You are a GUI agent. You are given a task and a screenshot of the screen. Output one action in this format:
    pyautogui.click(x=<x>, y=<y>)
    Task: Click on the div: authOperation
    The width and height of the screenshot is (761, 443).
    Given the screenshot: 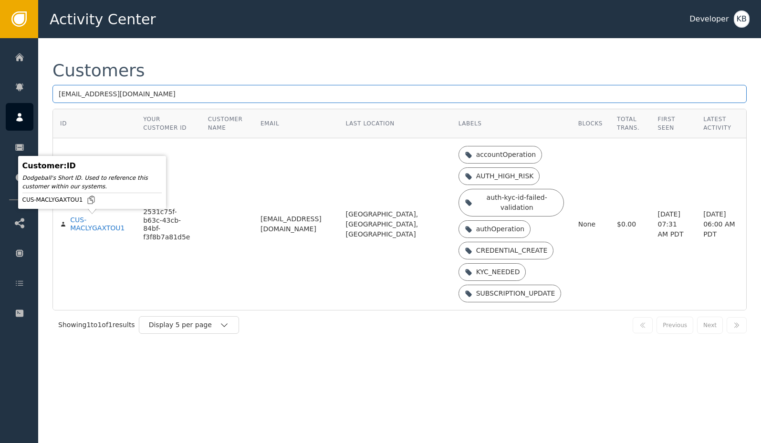 What is the action you would take?
    pyautogui.click(x=501, y=229)
    